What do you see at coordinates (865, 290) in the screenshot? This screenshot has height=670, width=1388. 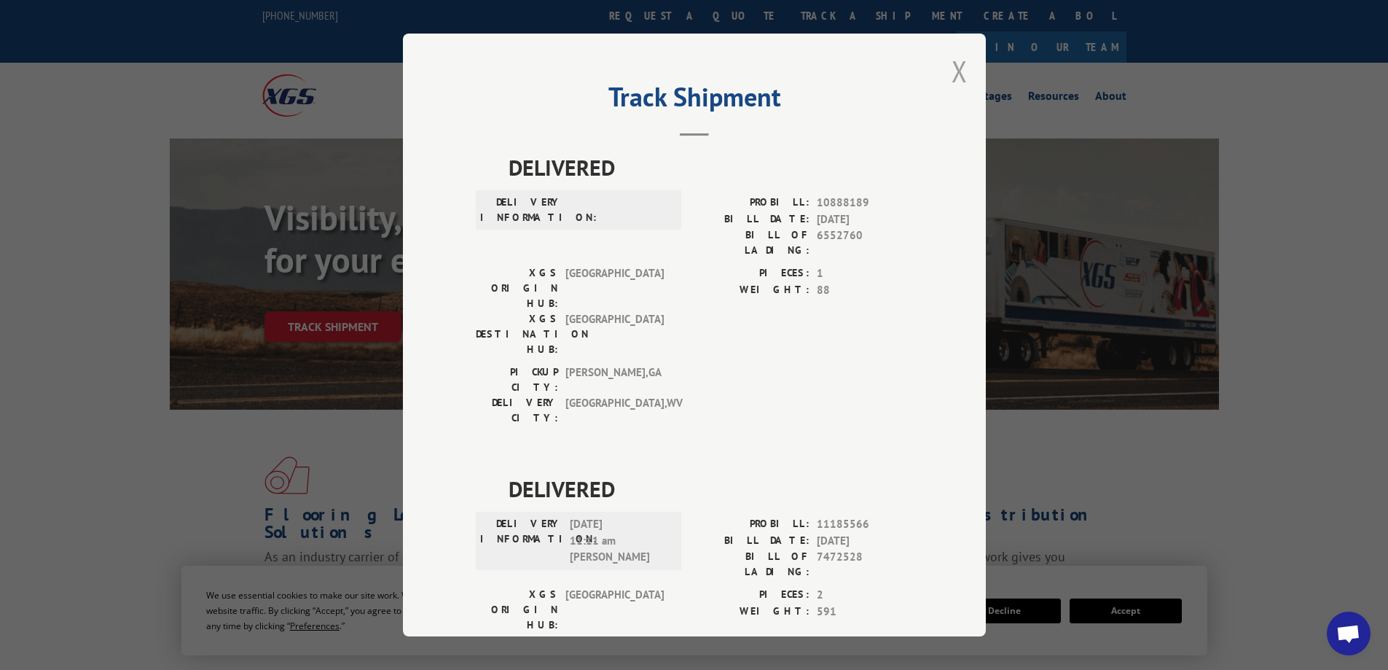 I see `span: 88` at bounding box center [865, 290].